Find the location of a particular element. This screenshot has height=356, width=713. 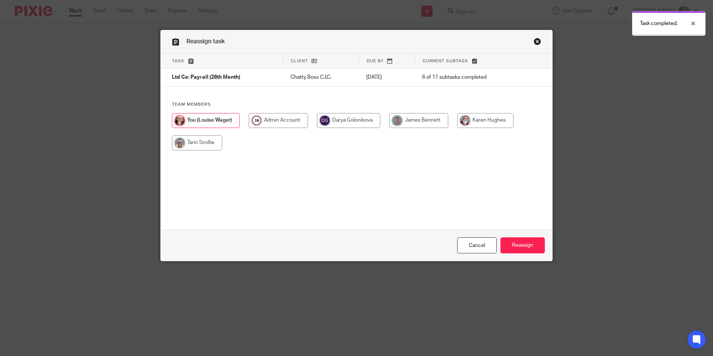

span: Due by is located at coordinates (375, 61).